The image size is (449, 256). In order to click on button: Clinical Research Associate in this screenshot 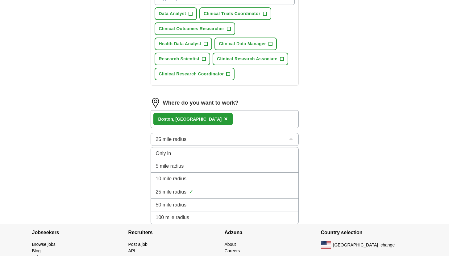, I will do `click(250, 59)`.